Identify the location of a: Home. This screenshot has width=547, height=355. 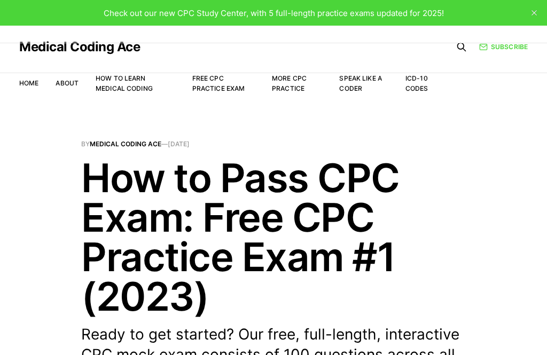
(29, 83).